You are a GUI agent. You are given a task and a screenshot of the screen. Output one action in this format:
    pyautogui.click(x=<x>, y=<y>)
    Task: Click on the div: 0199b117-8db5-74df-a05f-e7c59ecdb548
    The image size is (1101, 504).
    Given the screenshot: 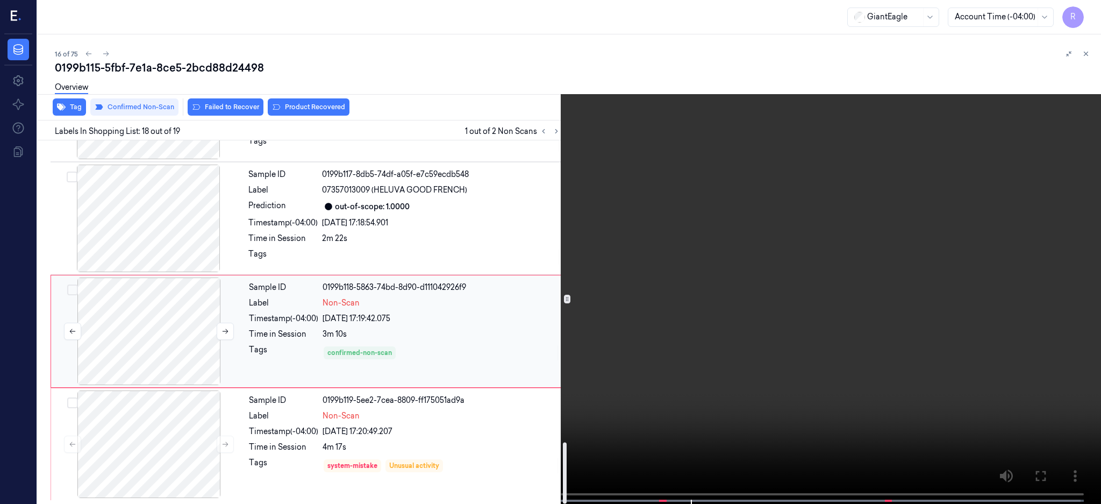 What is the action you would take?
    pyautogui.click(x=441, y=174)
    